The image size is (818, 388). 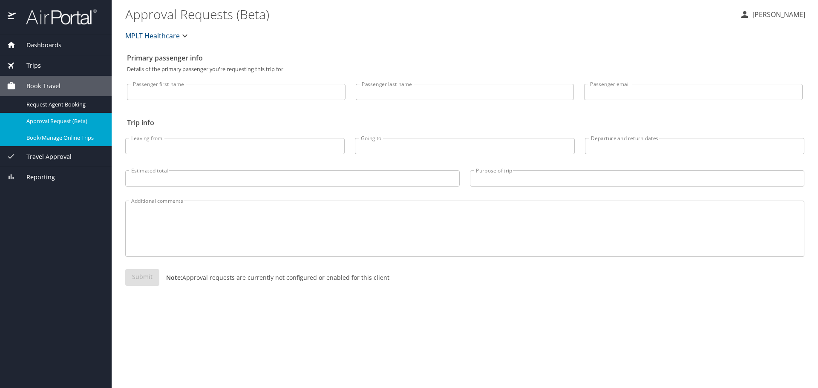 What do you see at coordinates (174, 278) in the screenshot?
I see `strong: Note:` at bounding box center [174, 278].